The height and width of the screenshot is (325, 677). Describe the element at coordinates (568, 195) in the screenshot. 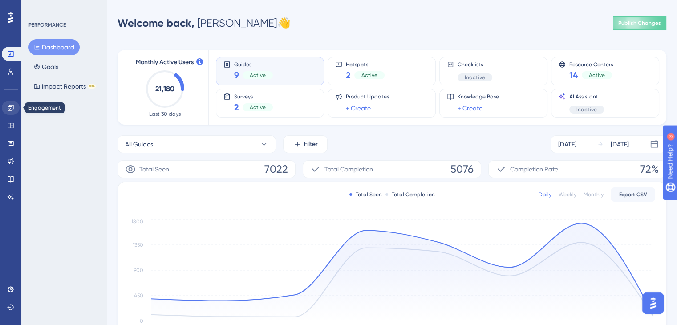

I see `div: Weekly` at that location.